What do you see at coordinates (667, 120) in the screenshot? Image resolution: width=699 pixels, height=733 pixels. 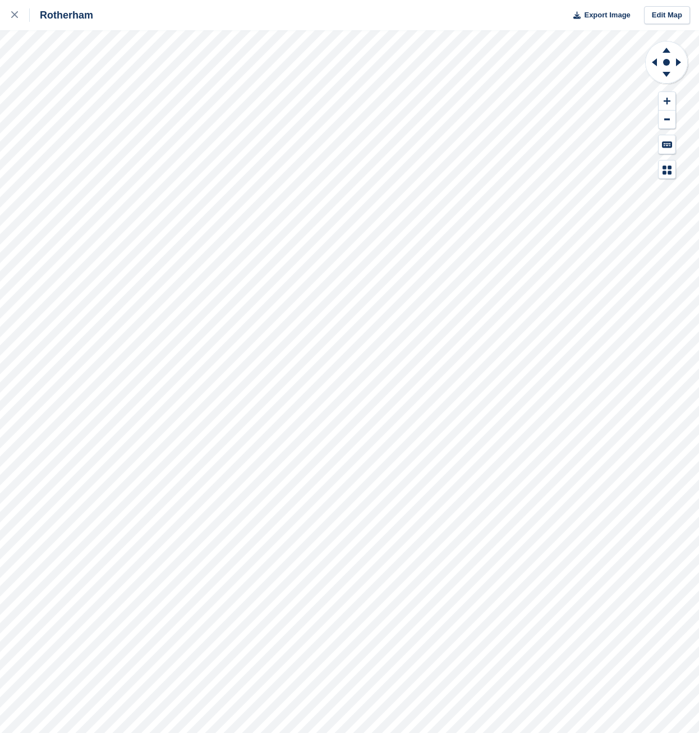 I see `button: Zoom Out` at bounding box center [667, 120].